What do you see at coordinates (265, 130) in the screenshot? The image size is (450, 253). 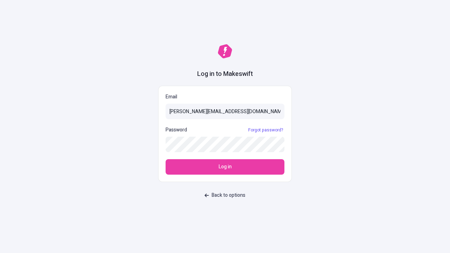 I see `a: Forgot password?` at bounding box center [265, 130].